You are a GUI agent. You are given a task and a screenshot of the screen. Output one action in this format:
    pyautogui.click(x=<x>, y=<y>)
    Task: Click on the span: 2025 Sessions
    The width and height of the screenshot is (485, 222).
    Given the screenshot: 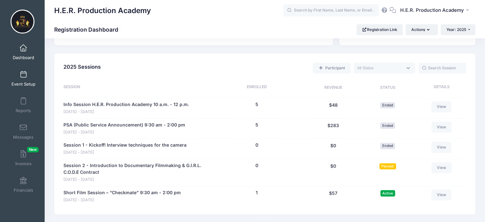 What is the action you would take?
    pyautogui.click(x=82, y=67)
    